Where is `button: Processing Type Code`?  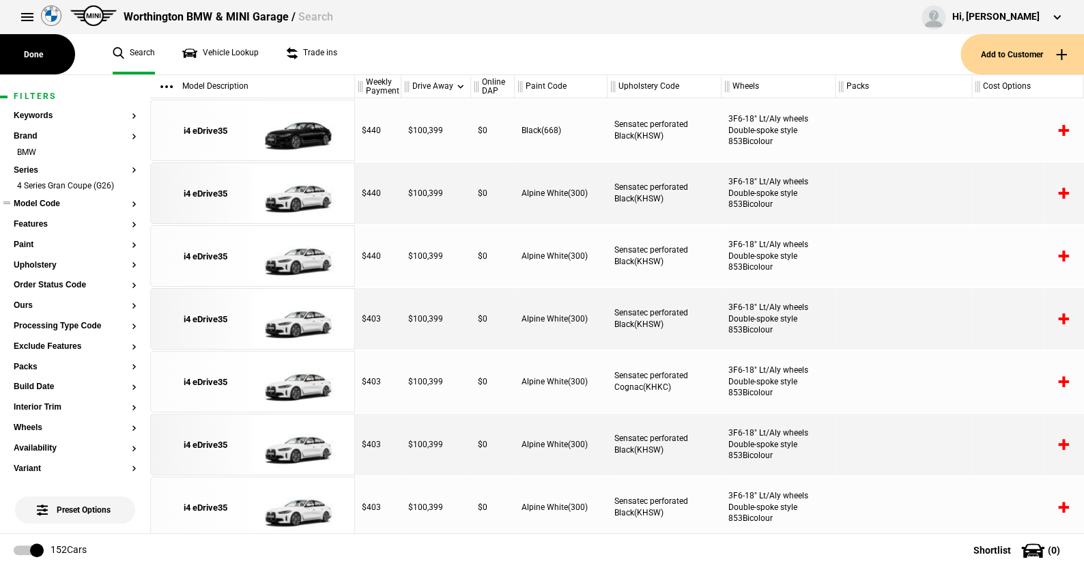
button: Processing Type Code is located at coordinates (75, 326).